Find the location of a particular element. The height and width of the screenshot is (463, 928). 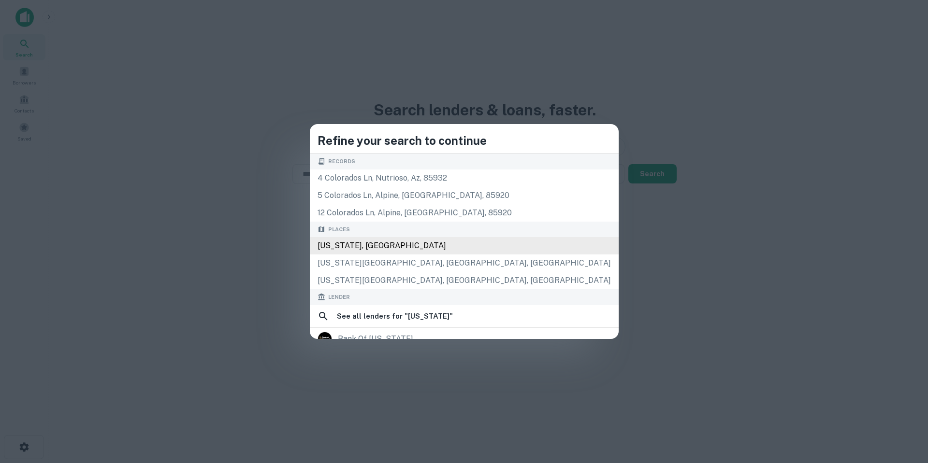

img: picture is located at coordinates (325, 339).